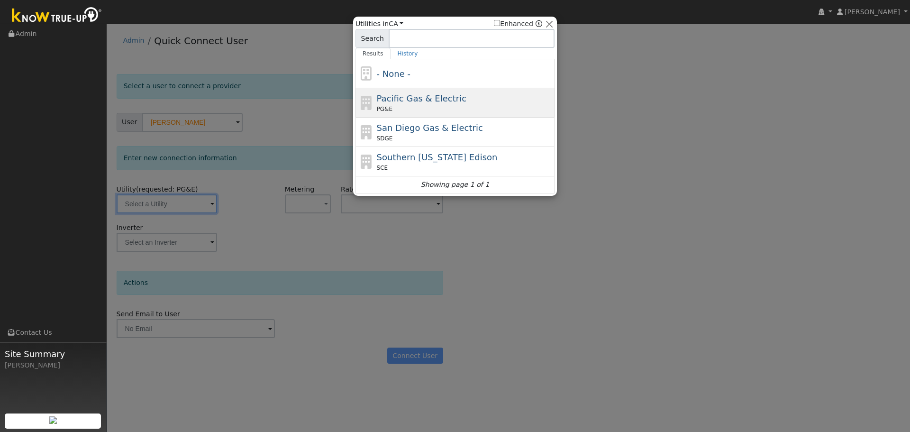 The width and height of the screenshot is (910, 432). What do you see at coordinates (513, 24) in the screenshot?
I see `label: Enhanced` at bounding box center [513, 24].